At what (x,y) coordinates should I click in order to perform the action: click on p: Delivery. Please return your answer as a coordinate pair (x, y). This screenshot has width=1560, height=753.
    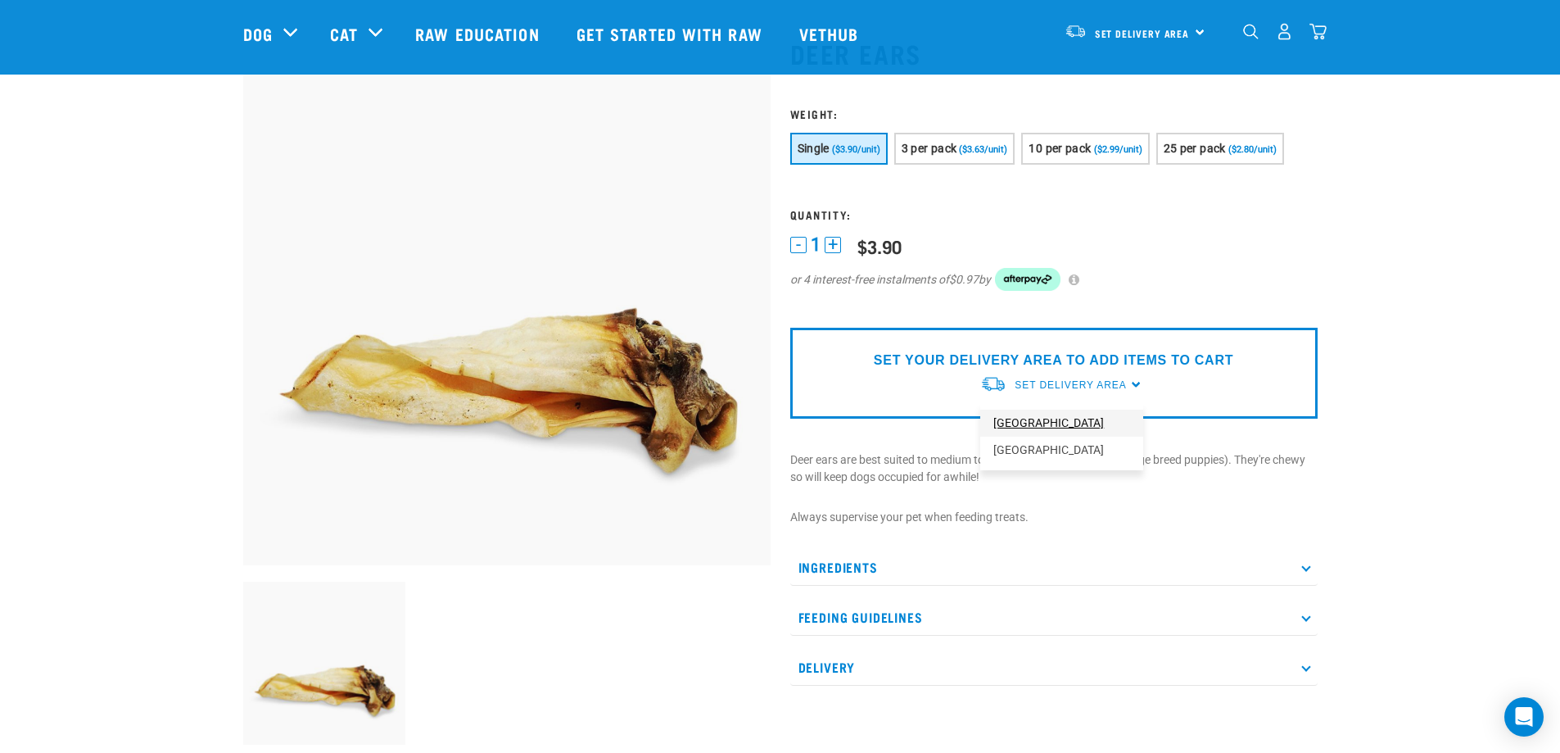
    Looking at the image, I should click on (1054, 667).